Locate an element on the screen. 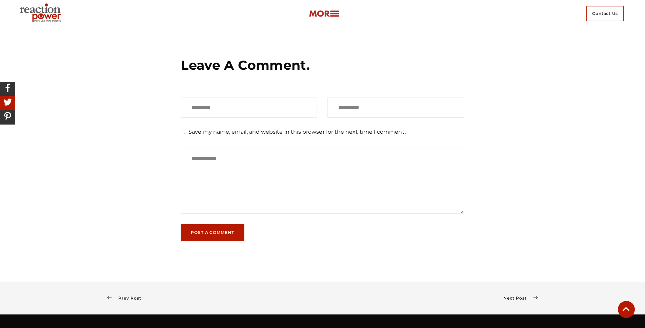 Image resolution: width=645 pixels, height=328 pixels. span: Next Post is located at coordinates (518, 298).